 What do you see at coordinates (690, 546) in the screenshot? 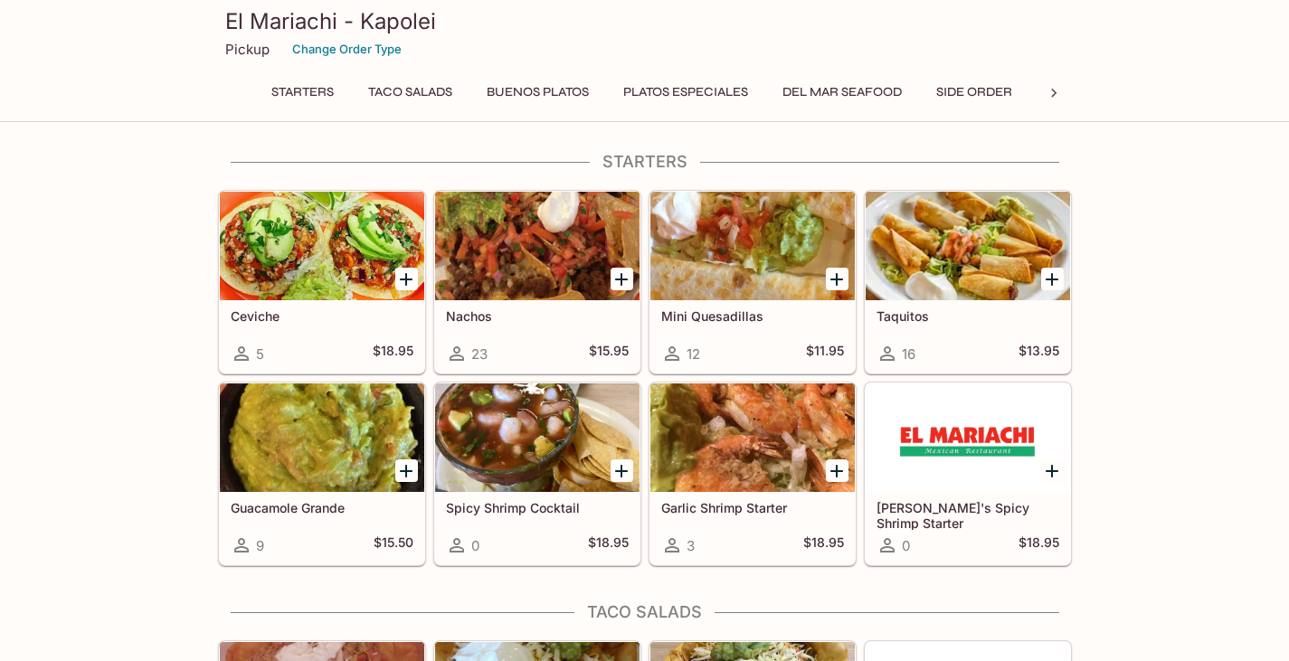
I see `span: 3` at bounding box center [690, 546].